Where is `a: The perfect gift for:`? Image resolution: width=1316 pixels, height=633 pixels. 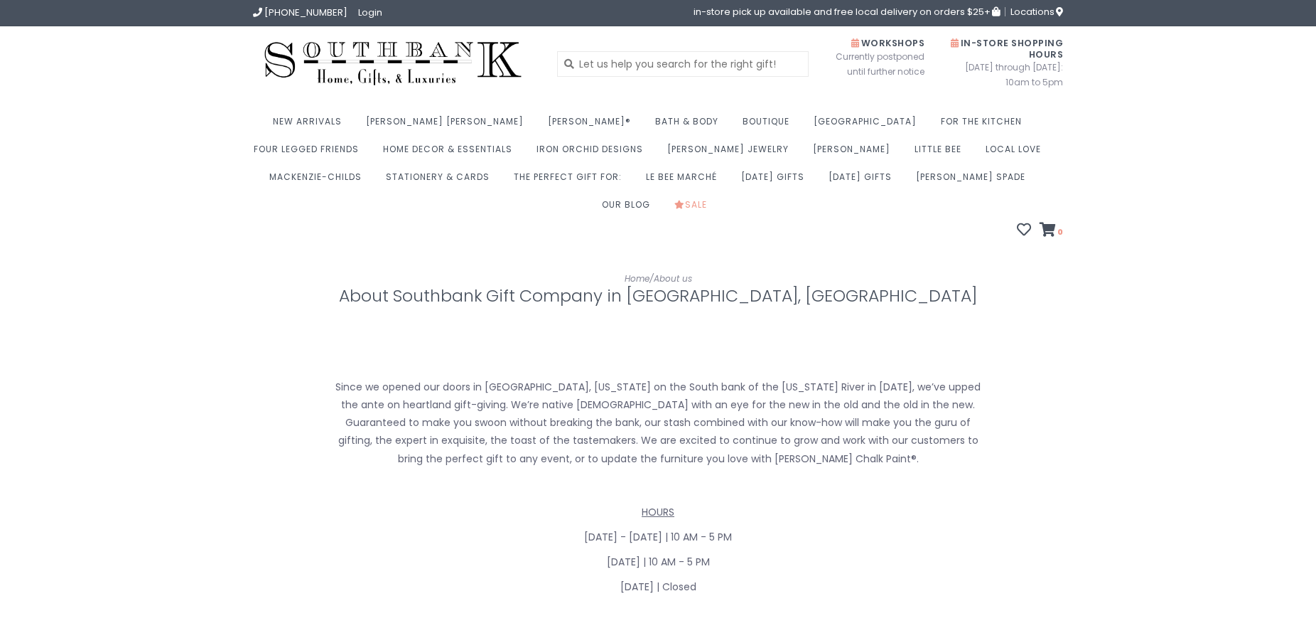 a: The perfect gift for: is located at coordinates (571, 181).